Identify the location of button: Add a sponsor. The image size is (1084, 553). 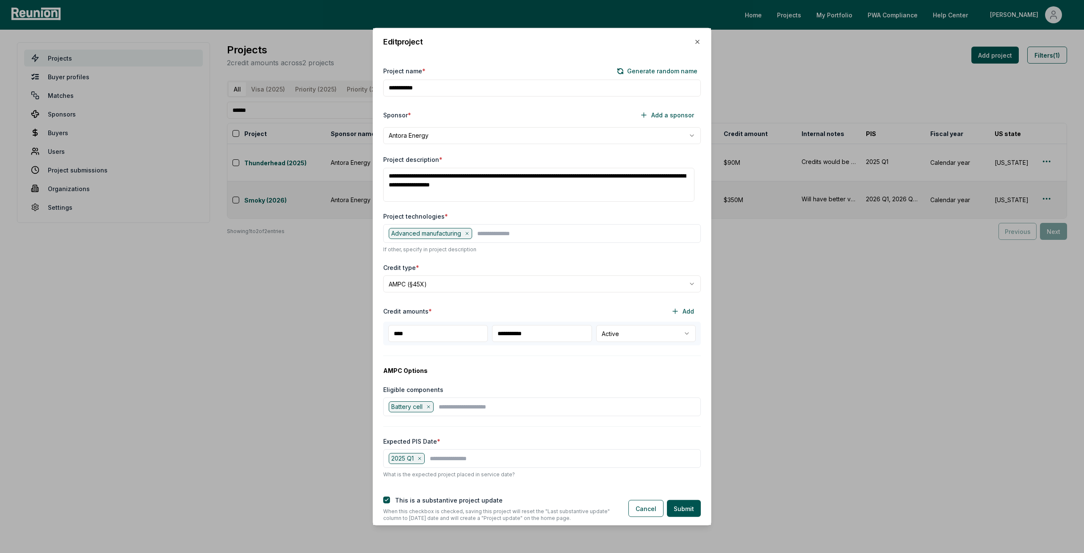
(667, 115).